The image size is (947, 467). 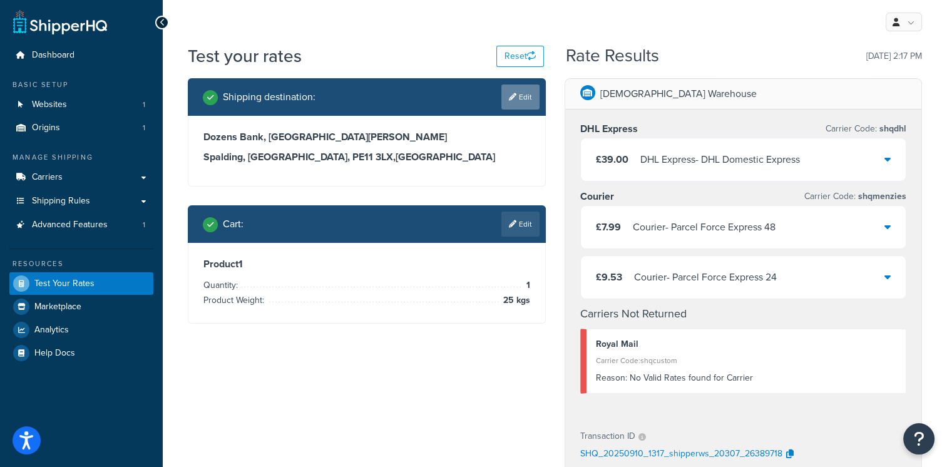 I want to click on a: Carriers, so click(x=81, y=177).